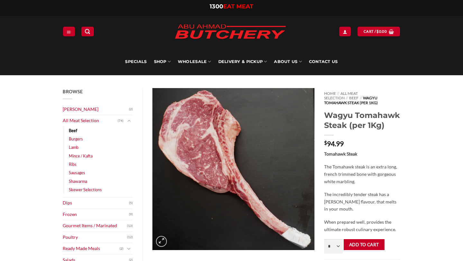 This screenshot has width=463, height=261. Describe the element at coordinates (362, 120) in the screenshot. I see `h1: Wagyu Tomahawk Steak (per 1Kg)` at that location.